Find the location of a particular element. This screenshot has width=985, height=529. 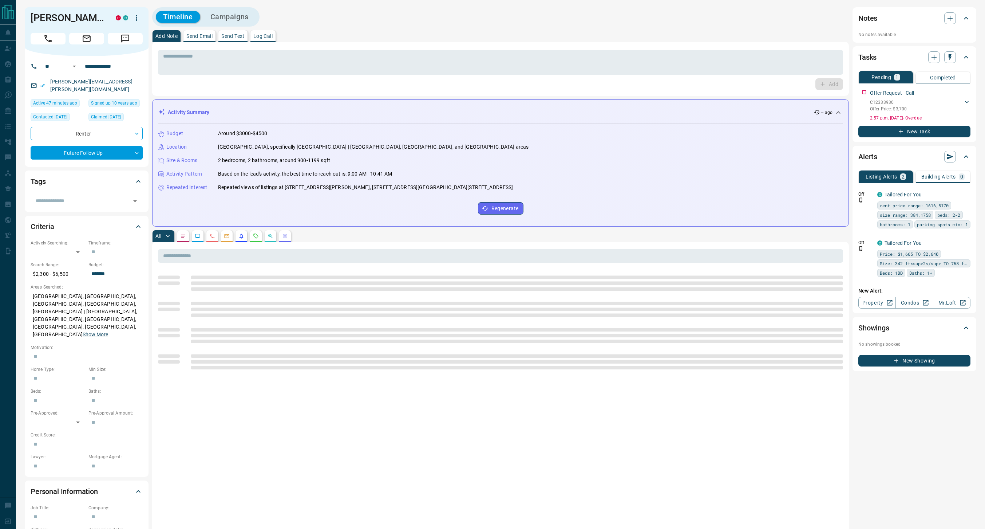

p: 0 is located at coordinates (962, 177).